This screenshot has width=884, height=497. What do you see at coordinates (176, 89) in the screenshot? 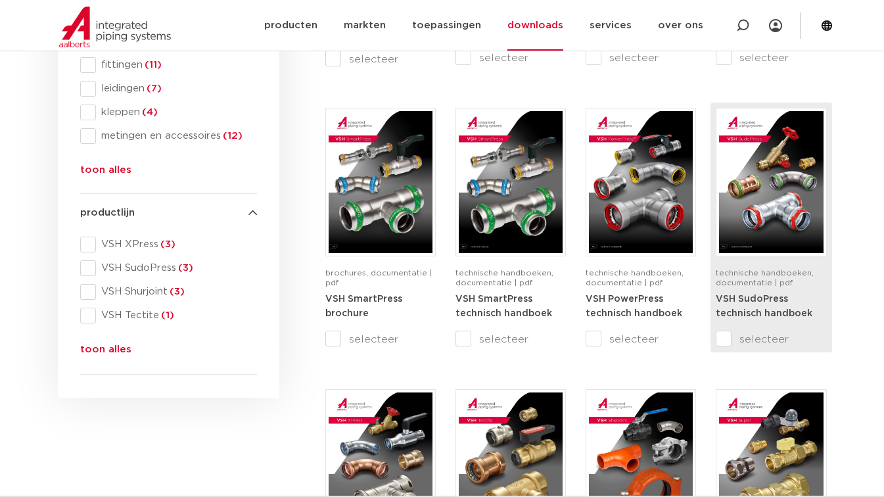
I see `span: leidingen` at bounding box center [176, 89].